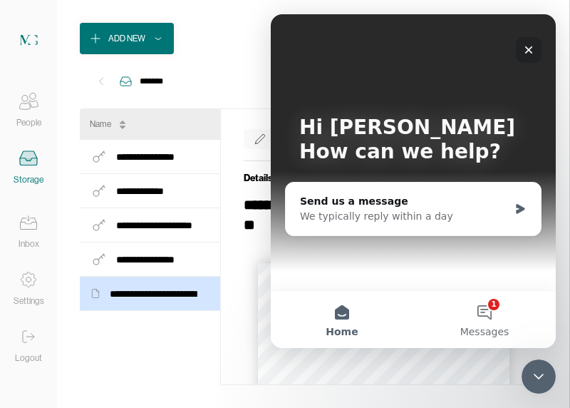 Image resolution: width=570 pixels, height=408 pixels. Describe the element at coordinates (29, 180) in the screenshot. I see `div: Storage` at that location.